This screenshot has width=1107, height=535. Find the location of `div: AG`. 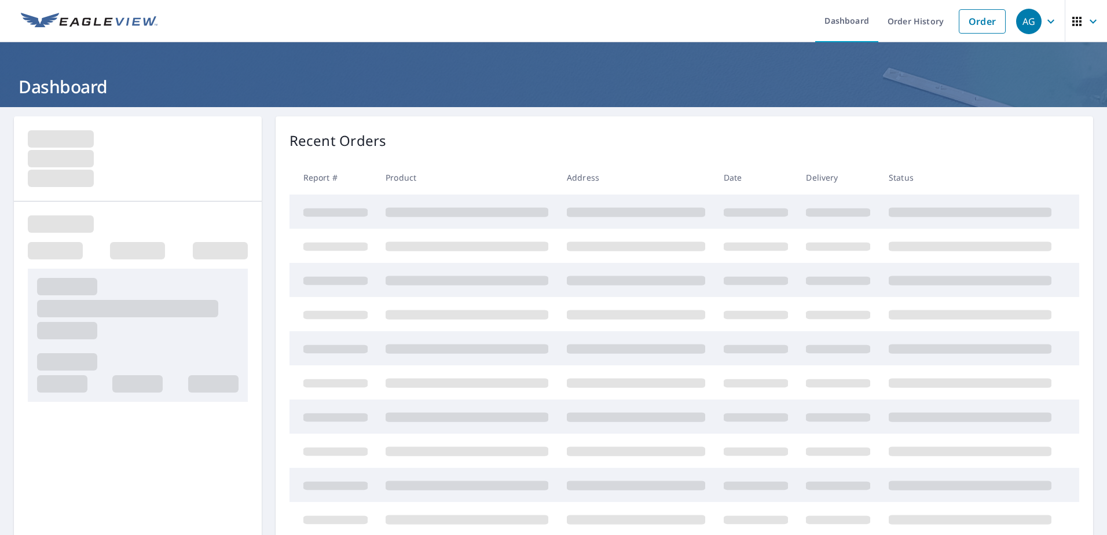

div: AG is located at coordinates (1029, 21).